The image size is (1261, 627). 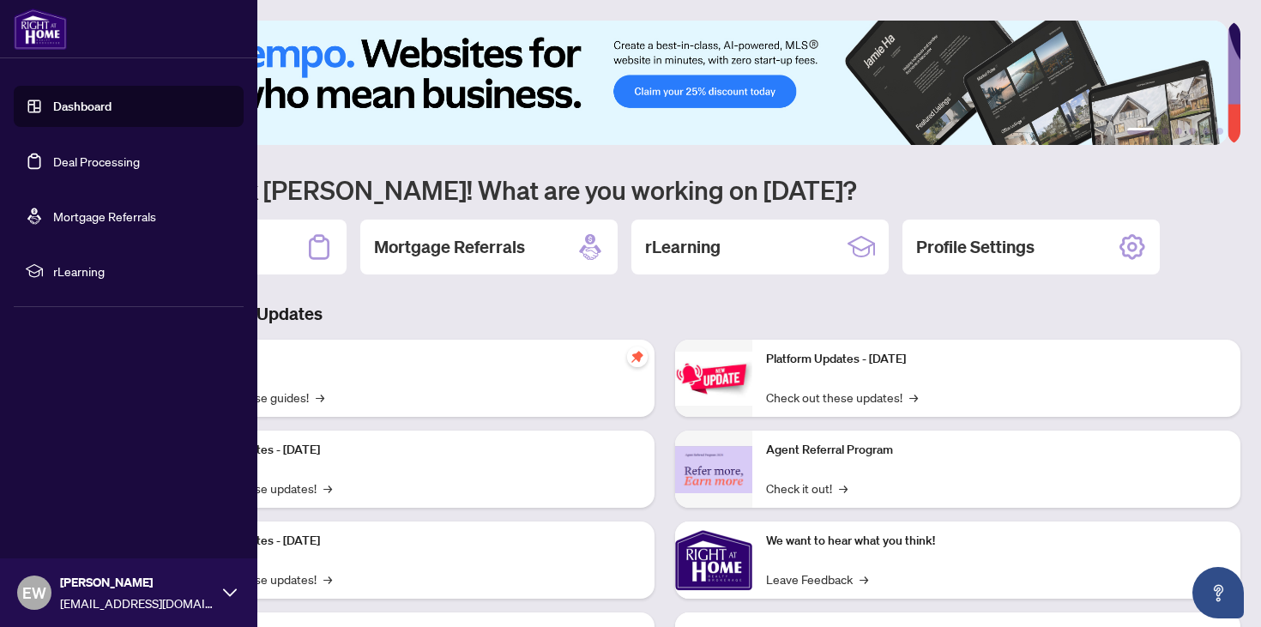 What do you see at coordinates (714, 469) in the screenshot?
I see `img: Agent Referral Program` at bounding box center [714, 469].